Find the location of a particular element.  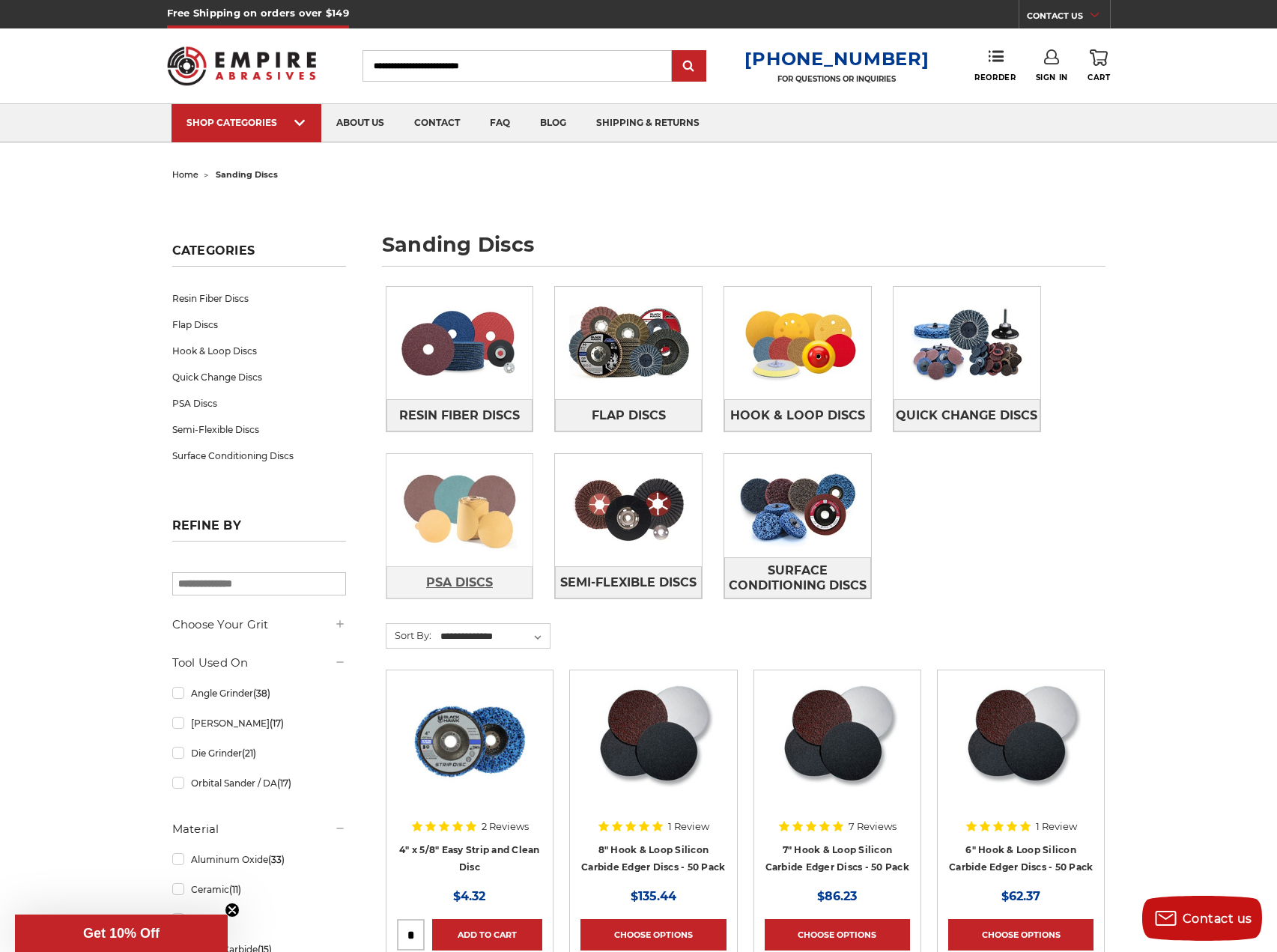

a: shipping & returns is located at coordinates (648, 123).